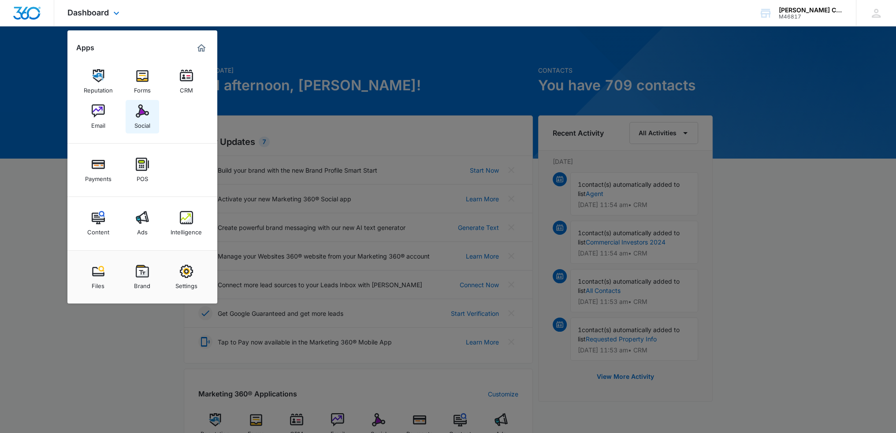 The width and height of the screenshot is (896, 433). What do you see at coordinates (98, 170) in the screenshot?
I see `a: Payments` at bounding box center [98, 170].